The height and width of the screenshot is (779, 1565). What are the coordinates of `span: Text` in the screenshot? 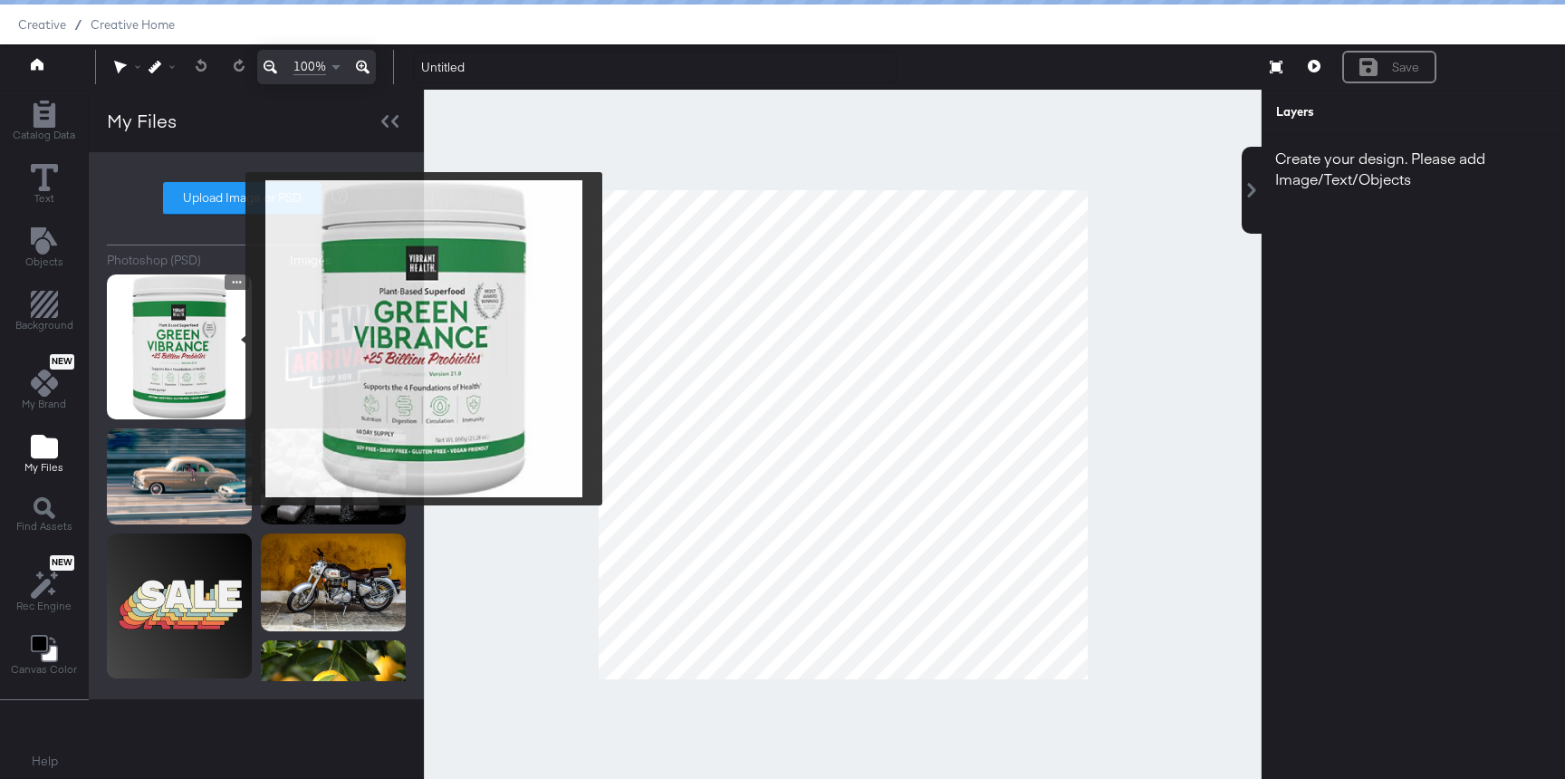 It's located at (44, 198).